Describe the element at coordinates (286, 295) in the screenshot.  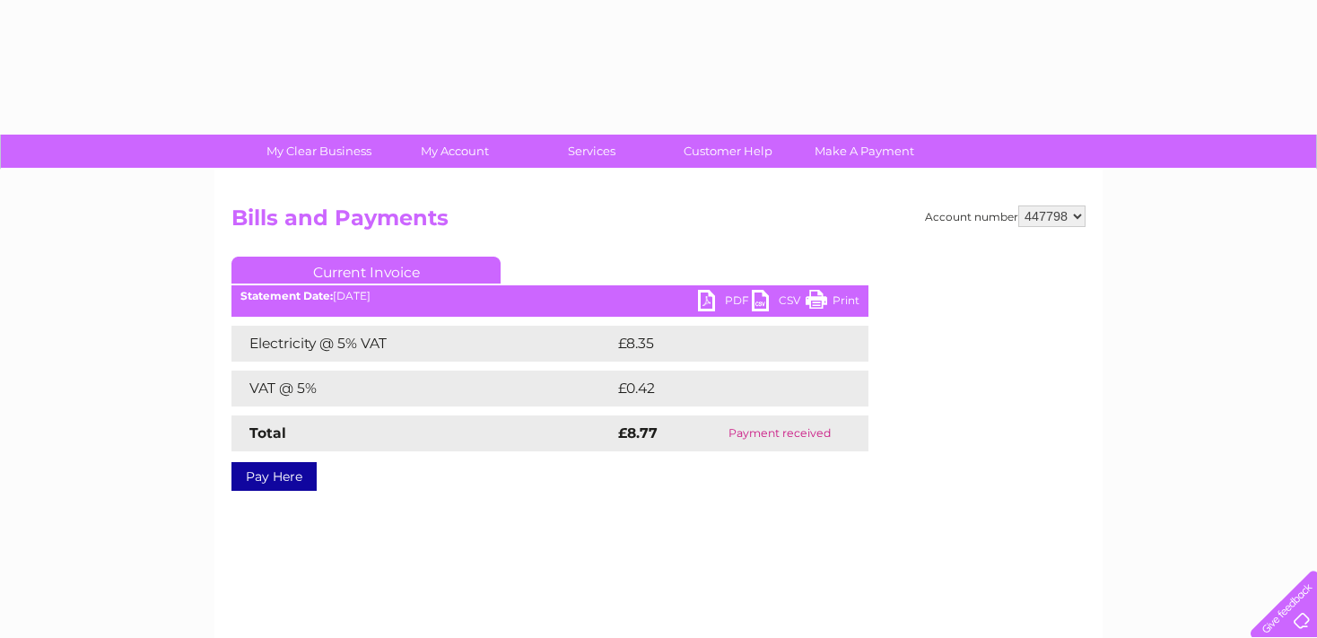
I see `b: Statement Date:` at that location.